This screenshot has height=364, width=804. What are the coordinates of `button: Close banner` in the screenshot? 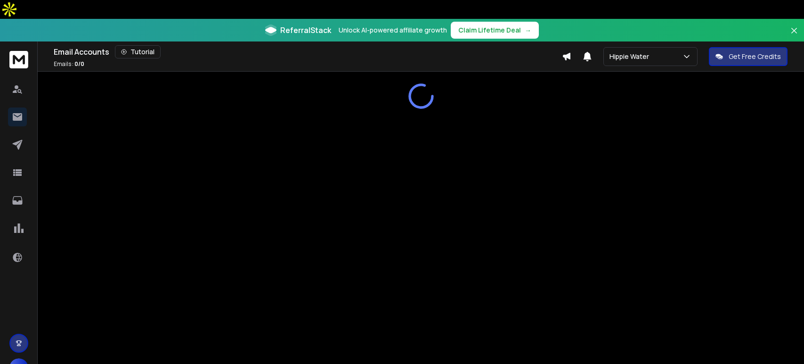 It's located at (794, 36).